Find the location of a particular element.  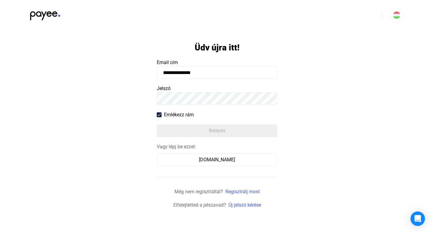

img: black-payee-blue-dot.svg is located at coordinates (45, 14).